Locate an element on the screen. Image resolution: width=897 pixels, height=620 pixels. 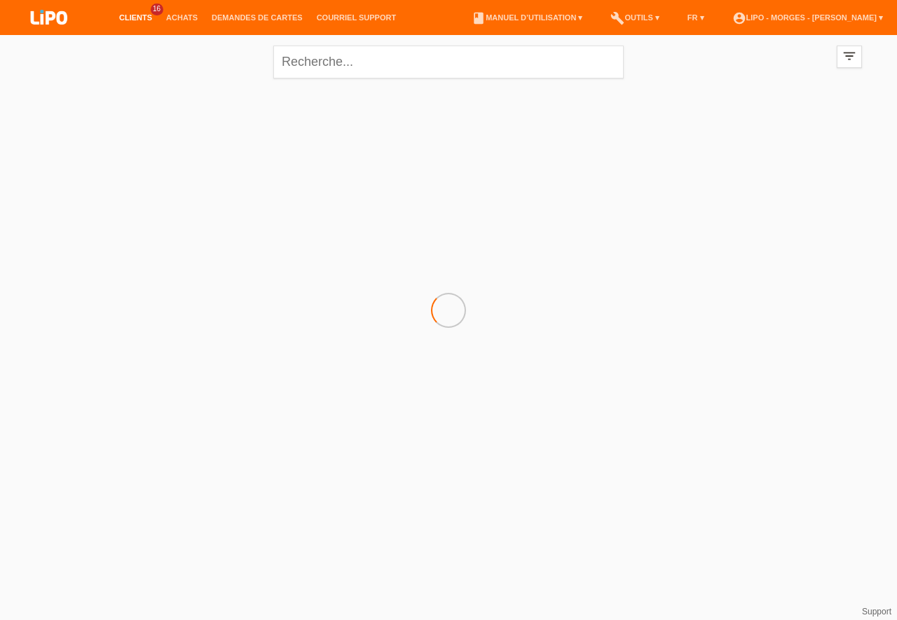
i: build is located at coordinates (617, 18).